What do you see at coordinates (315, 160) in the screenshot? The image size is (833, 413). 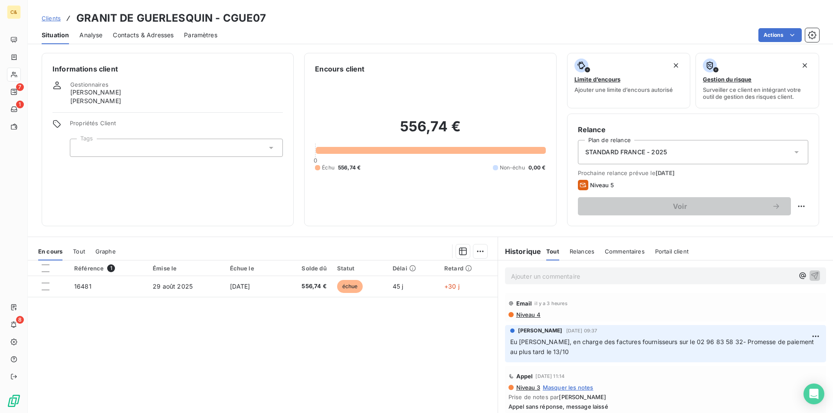 I see `span: 0` at bounding box center [315, 160].